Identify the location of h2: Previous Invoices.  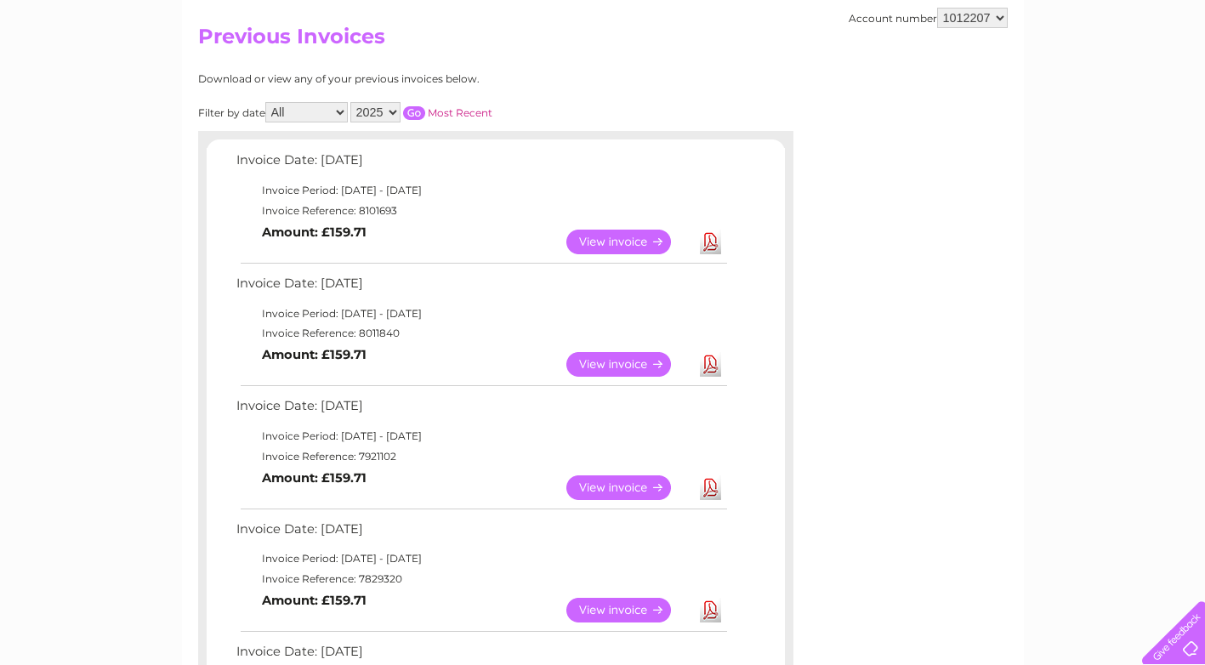
(603, 41).